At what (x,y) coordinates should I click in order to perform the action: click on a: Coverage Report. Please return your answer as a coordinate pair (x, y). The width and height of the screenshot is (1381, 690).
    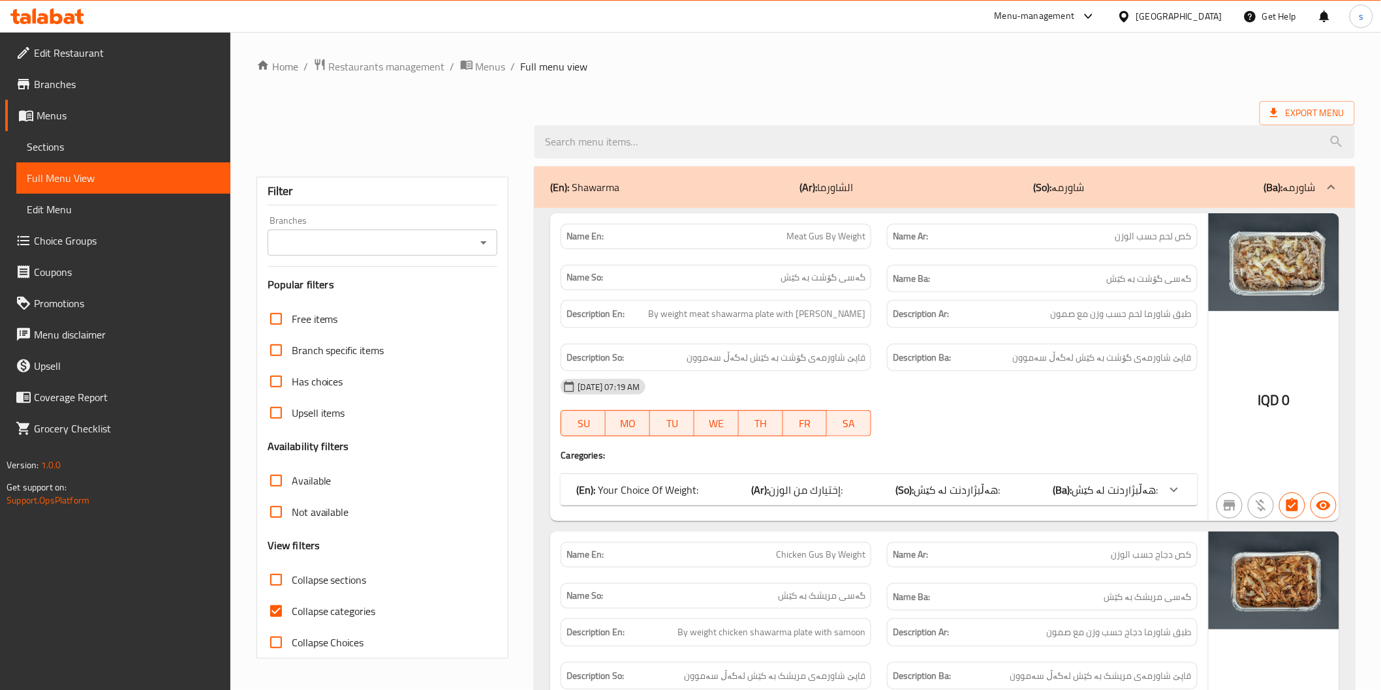
    Looking at the image, I should click on (117, 397).